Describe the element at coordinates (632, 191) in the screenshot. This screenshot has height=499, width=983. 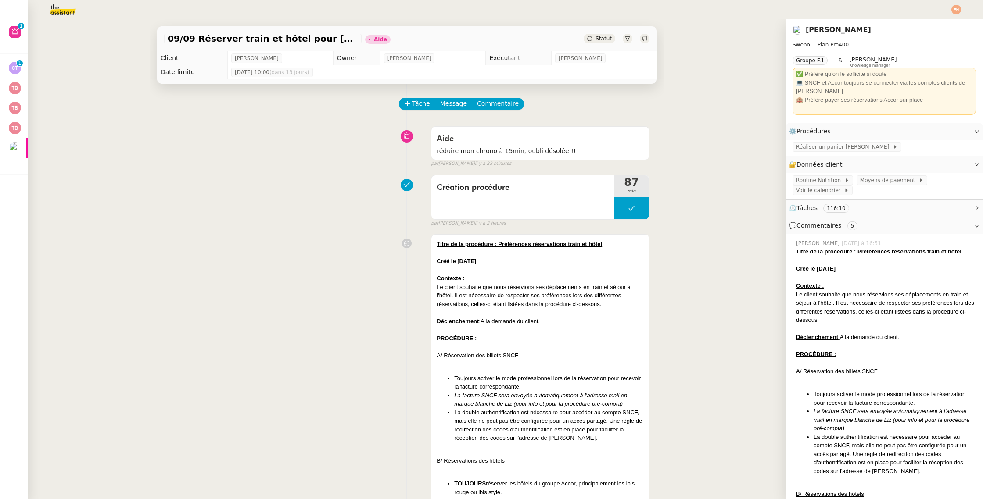
I see `span: min` at that location.